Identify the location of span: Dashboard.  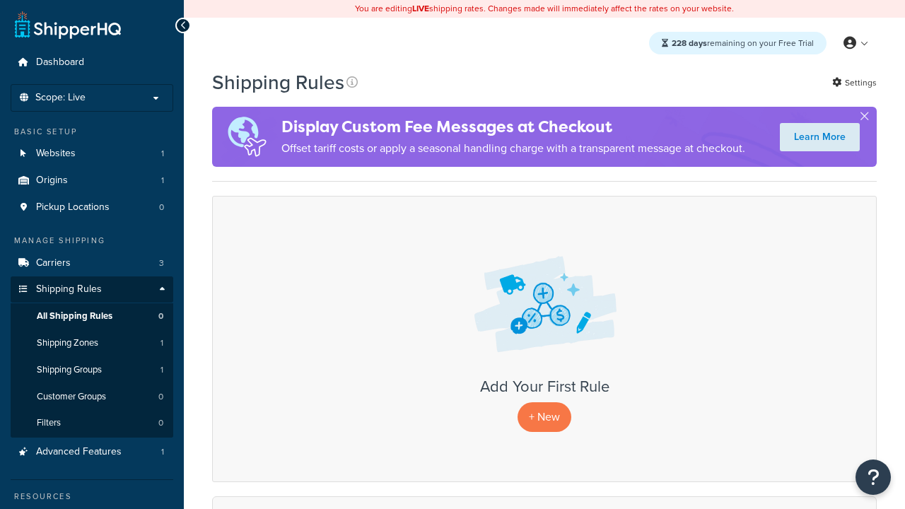
(60, 62).